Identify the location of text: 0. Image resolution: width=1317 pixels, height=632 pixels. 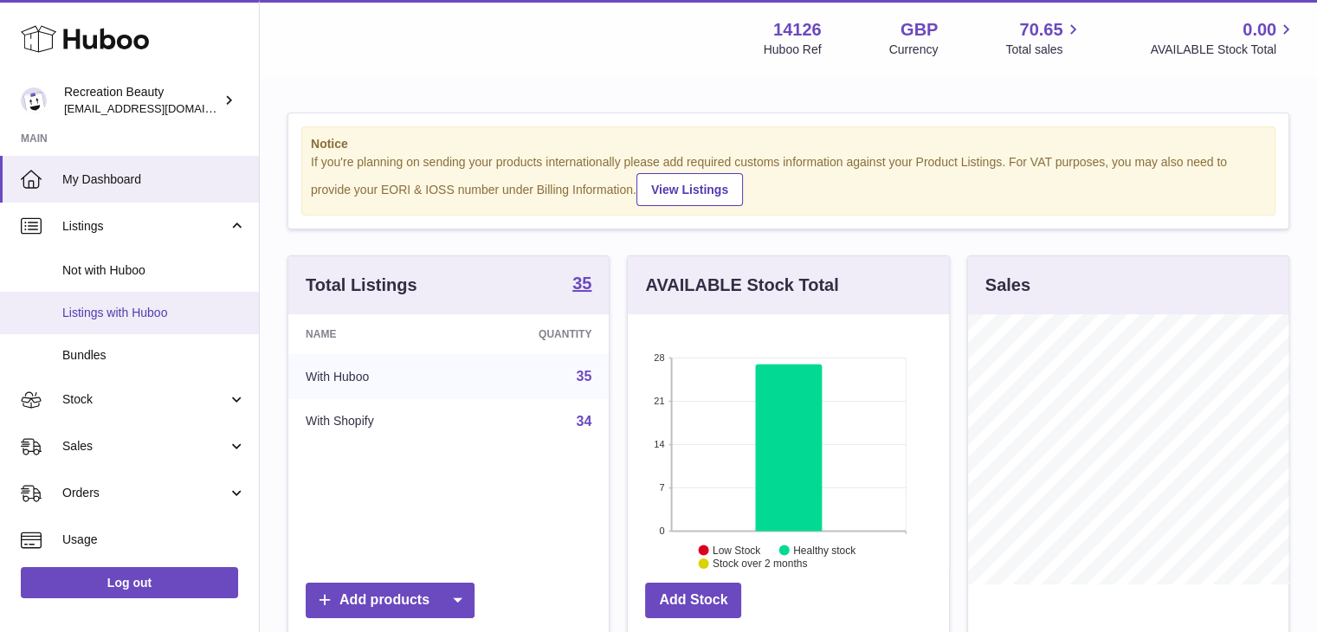
(662, 531).